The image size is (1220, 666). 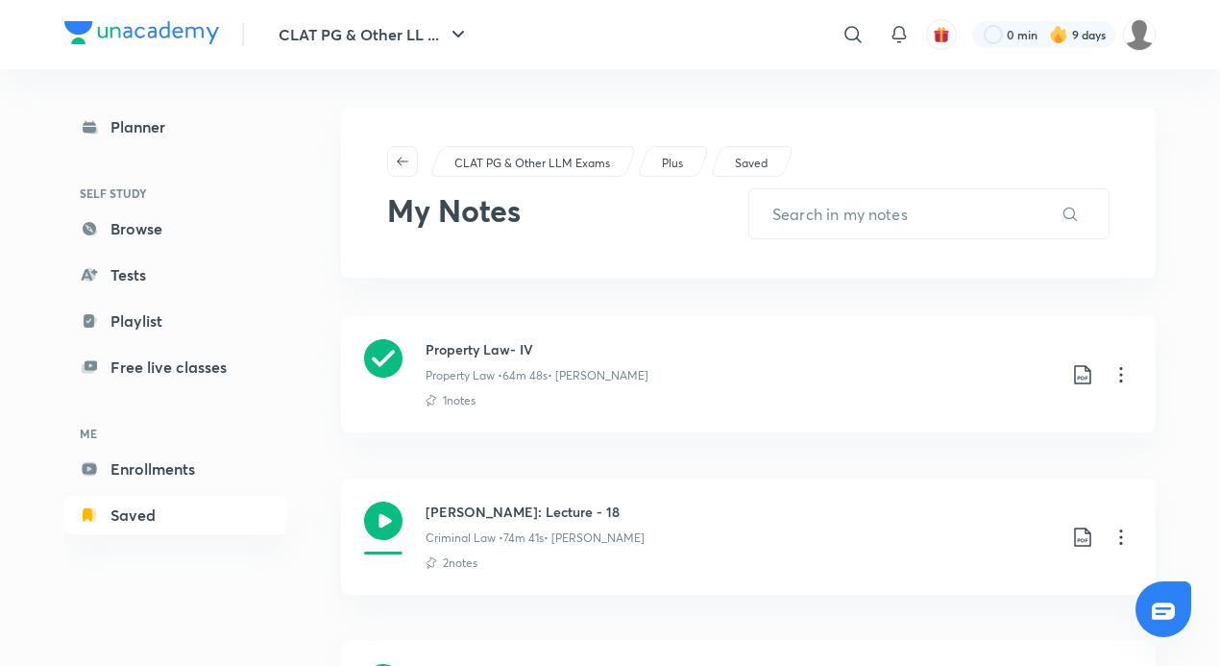 What do you see at coordinates (176, 321) in the screenshot?
I see `a: Playlist` at bounding box center [176, 321].